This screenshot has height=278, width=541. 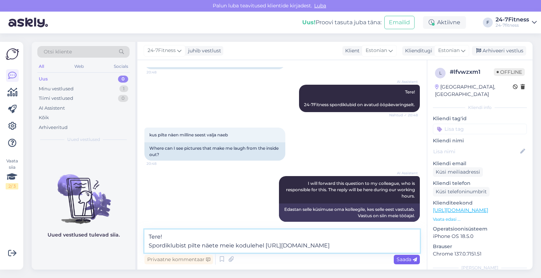 I want to click on div: Web, so click(x=79, y=67).